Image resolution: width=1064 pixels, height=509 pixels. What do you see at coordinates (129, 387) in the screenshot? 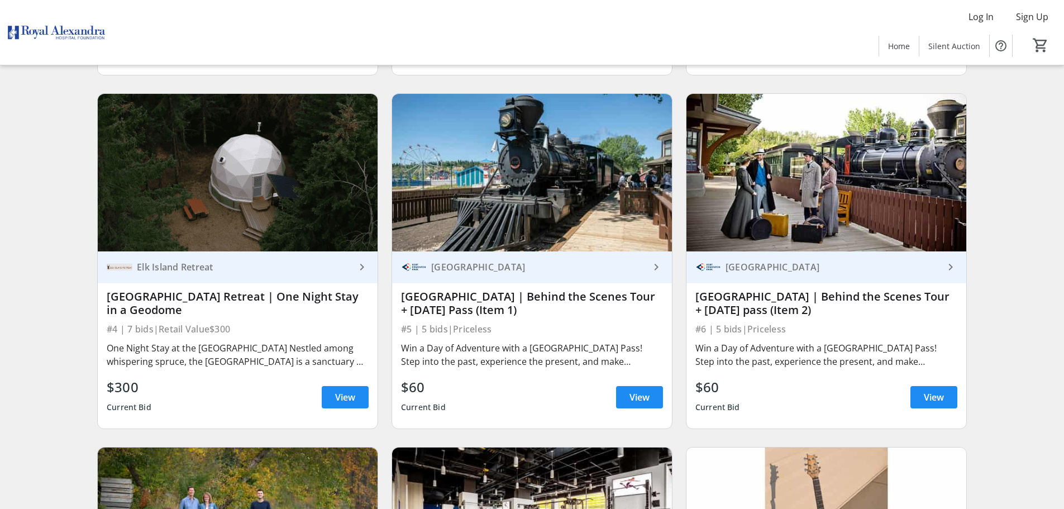
I see `div: $300` at bounding box center [129, 387].